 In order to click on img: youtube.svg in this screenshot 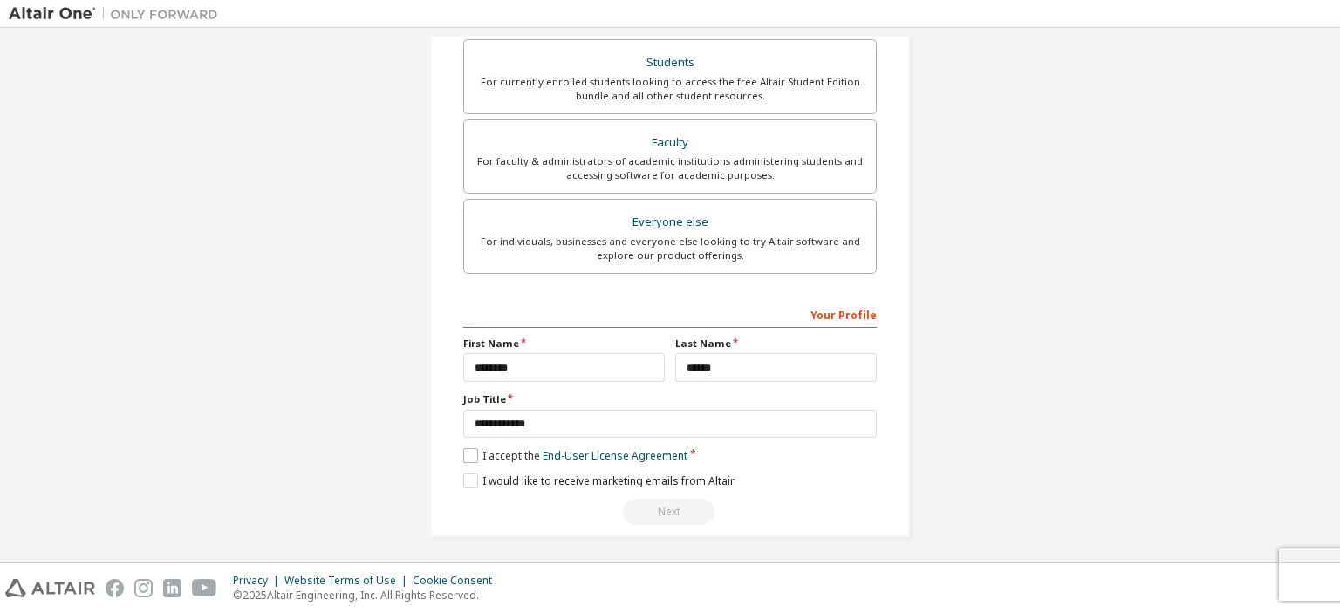, I will do `click(204, 588)`.